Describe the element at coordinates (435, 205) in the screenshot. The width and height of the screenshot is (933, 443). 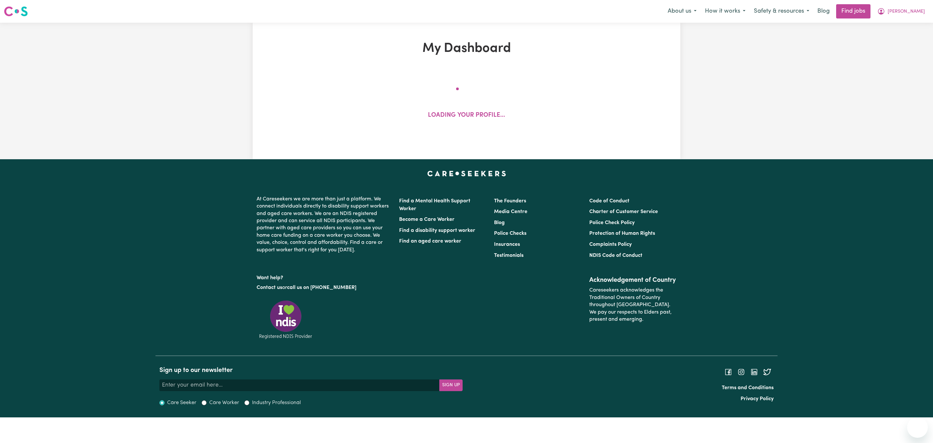
I see `a: Find a Mental Health Support Worker` at that location.